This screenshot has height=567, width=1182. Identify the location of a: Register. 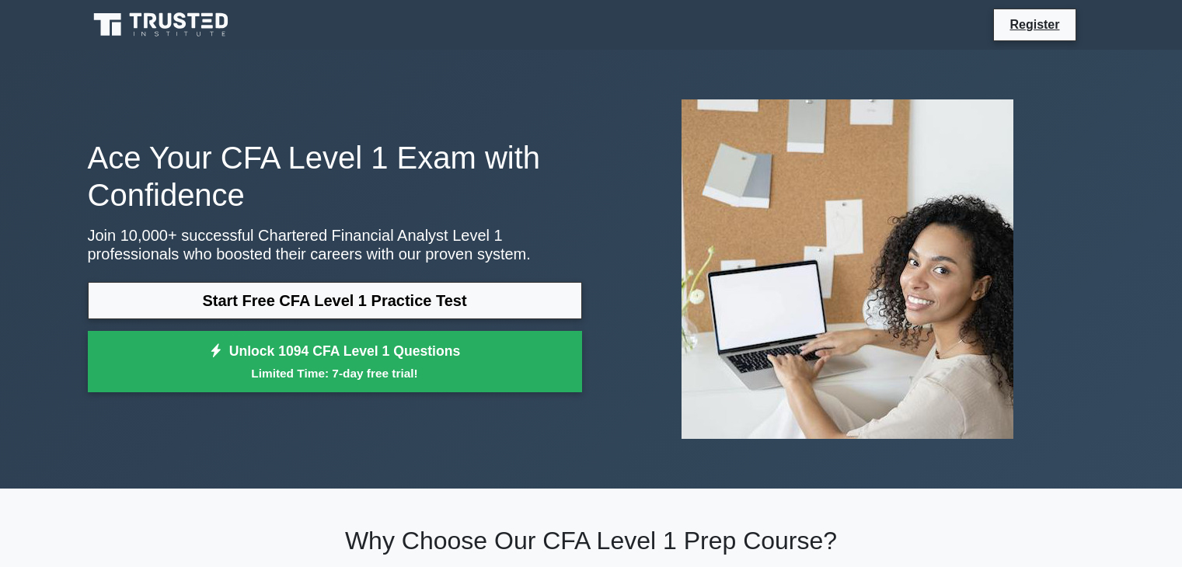
(1034, 24).